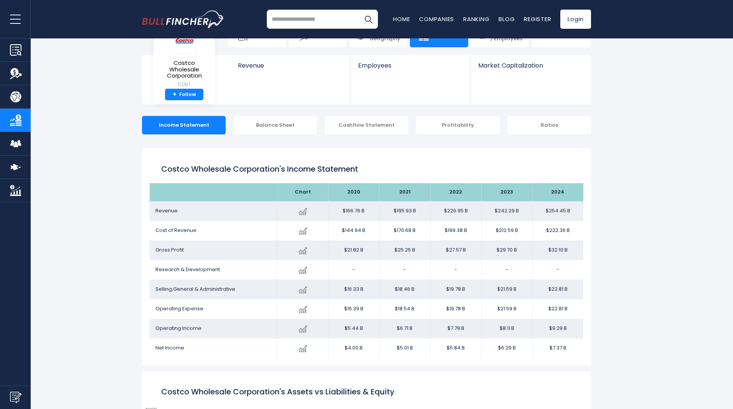 The width and height of the screenshot is (733, 409). I want to click on a: Companies, so click(436, 19).